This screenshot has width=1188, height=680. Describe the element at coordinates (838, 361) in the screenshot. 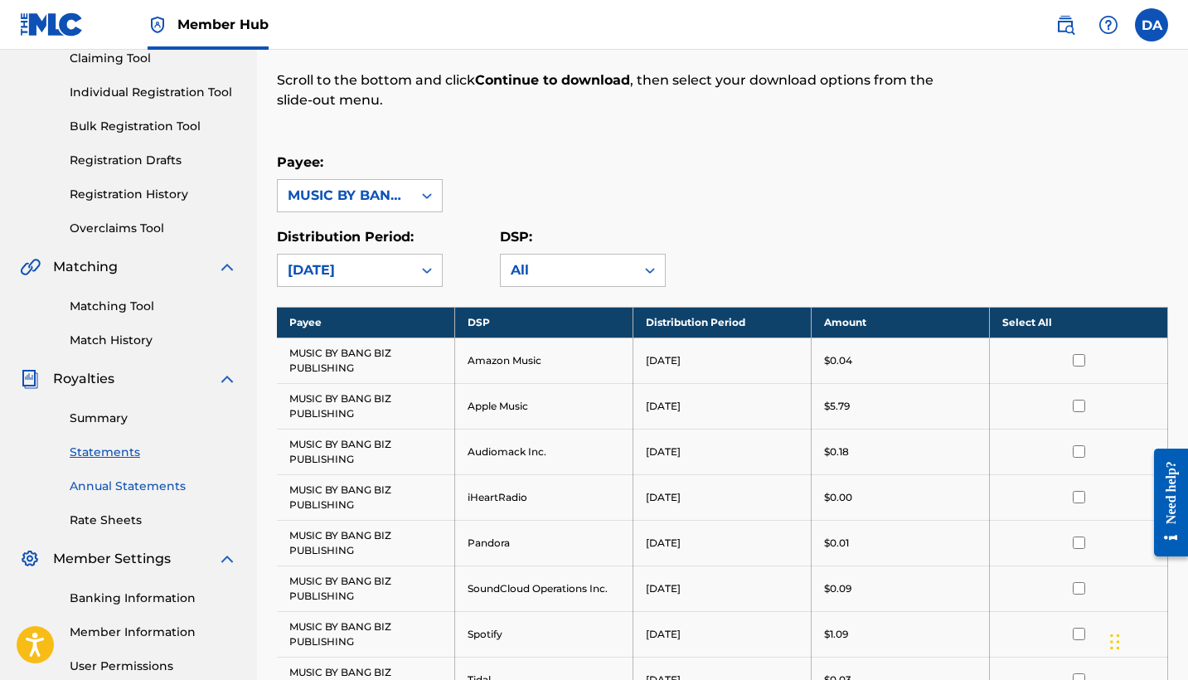

I see `p: $0.04` at that location.